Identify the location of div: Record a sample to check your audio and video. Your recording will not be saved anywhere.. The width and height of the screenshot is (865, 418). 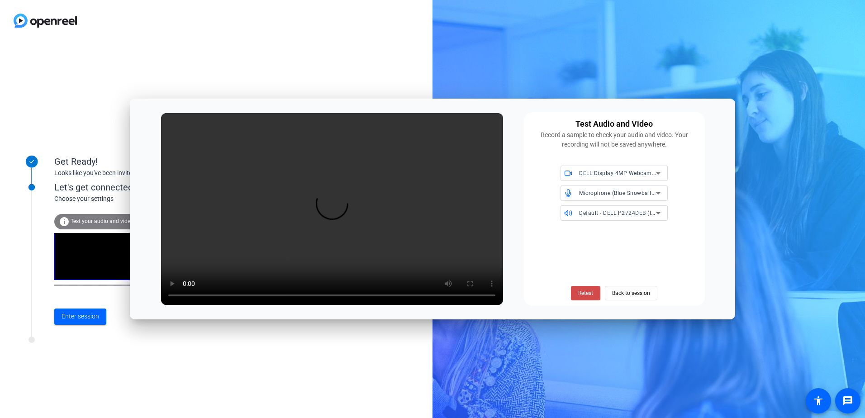
(615, 140).